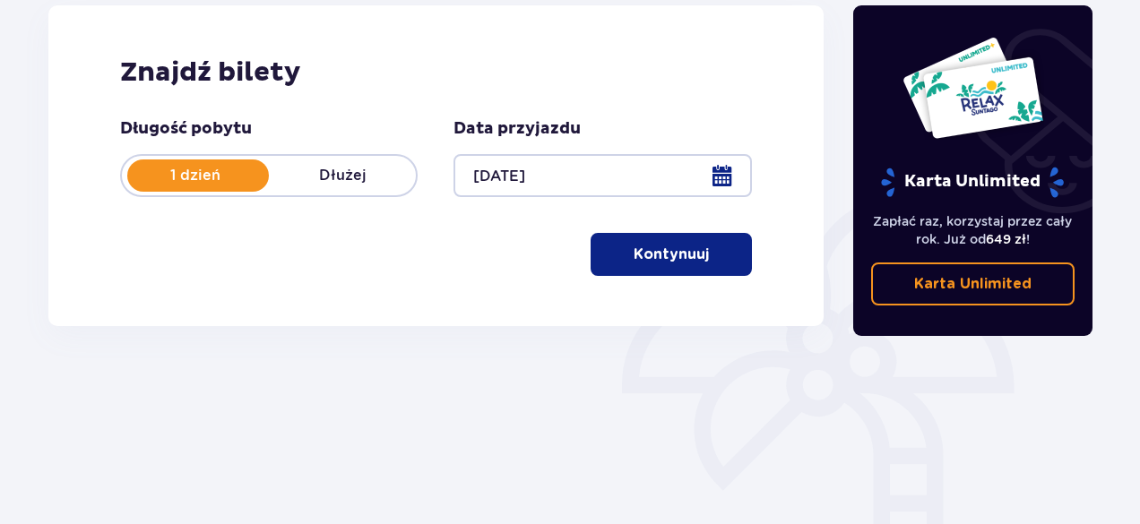 The height and width of the screenshot is (524, 1140). Describe the element at coordinates (1006, 239) in the screenshot. I see `span: 649 zł` at that location.